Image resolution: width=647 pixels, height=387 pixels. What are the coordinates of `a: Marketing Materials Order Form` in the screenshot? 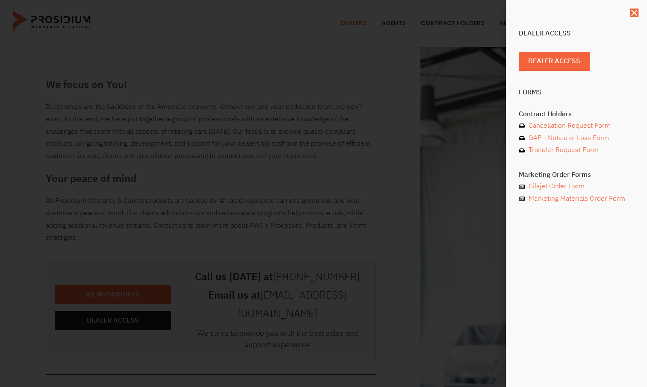 It's located at (576, 199).